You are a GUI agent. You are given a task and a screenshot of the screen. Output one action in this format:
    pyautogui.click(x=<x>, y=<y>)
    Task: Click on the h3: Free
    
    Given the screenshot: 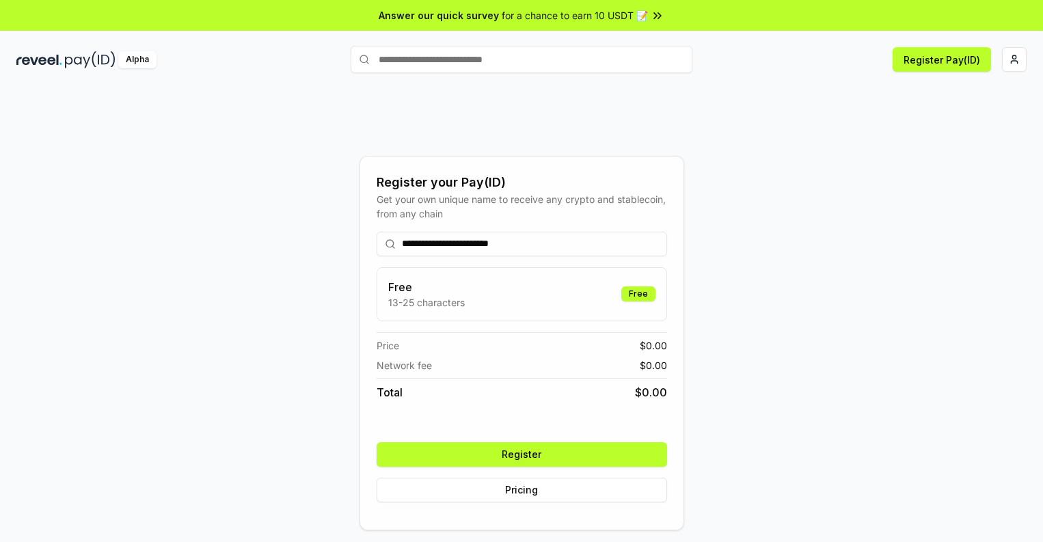 What is the action you would take?
    pyautogui.click(x=426, y=287)
    